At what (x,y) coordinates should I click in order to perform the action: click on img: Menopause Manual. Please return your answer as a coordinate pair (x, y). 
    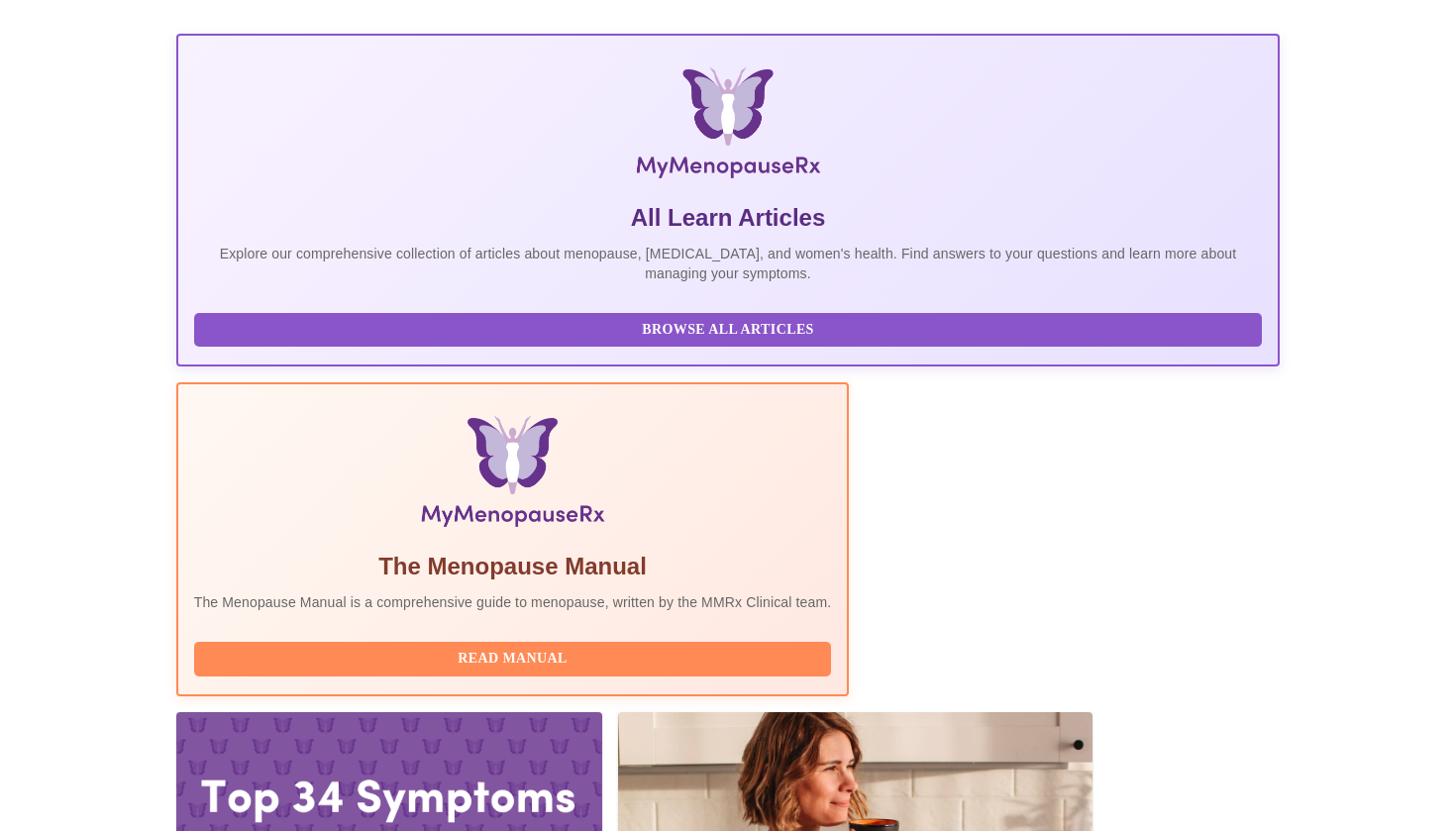
    Looking at the image, I should click on (512, 475).